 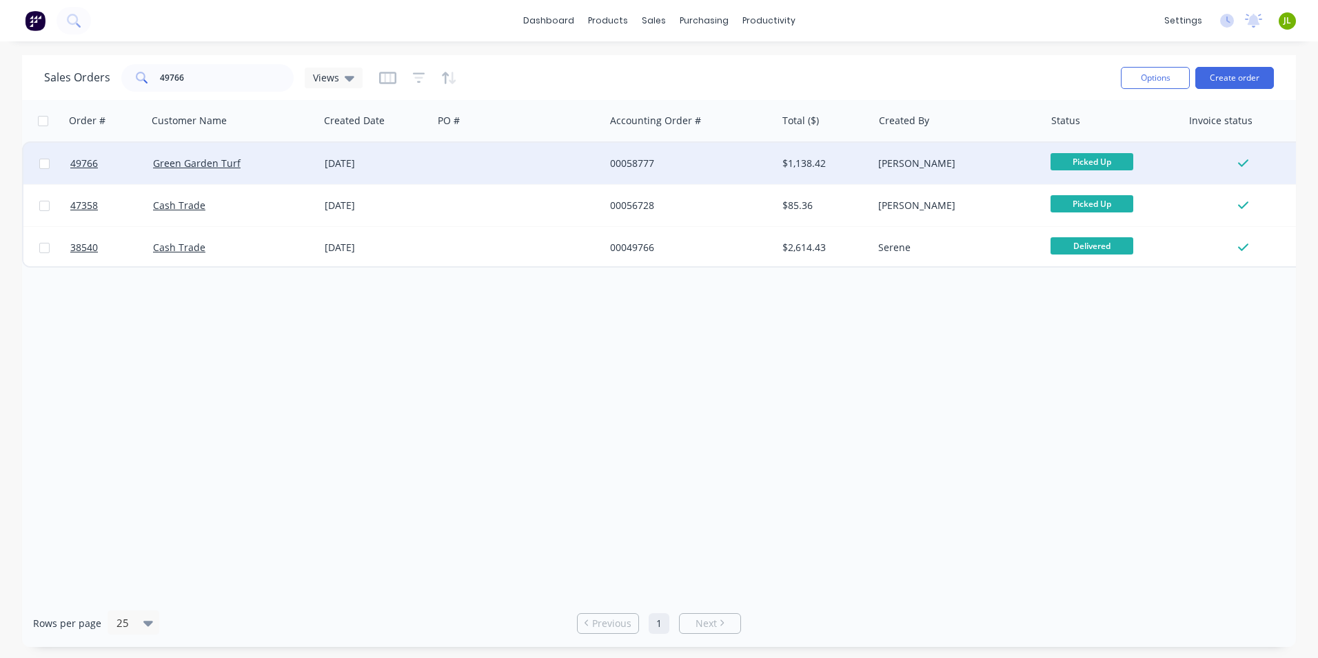 What do you see at coordinates (687, 247) in the screenshot?
I see `div: 00049766` at bounding box center [687, 247].